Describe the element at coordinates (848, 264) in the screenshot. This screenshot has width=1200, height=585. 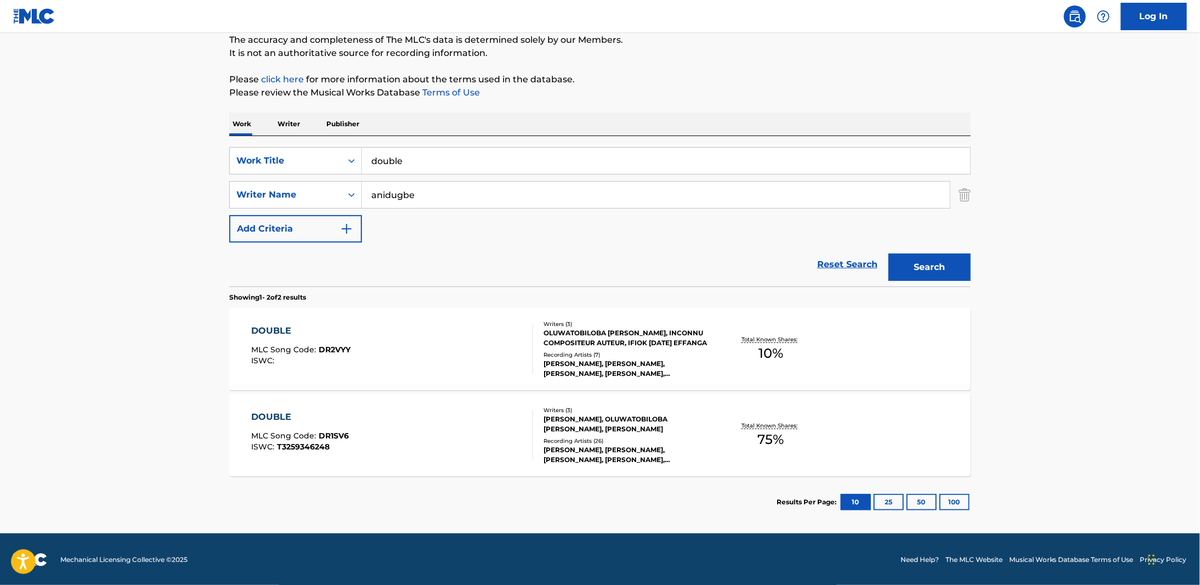
I see `a: Reset Search` at that location.